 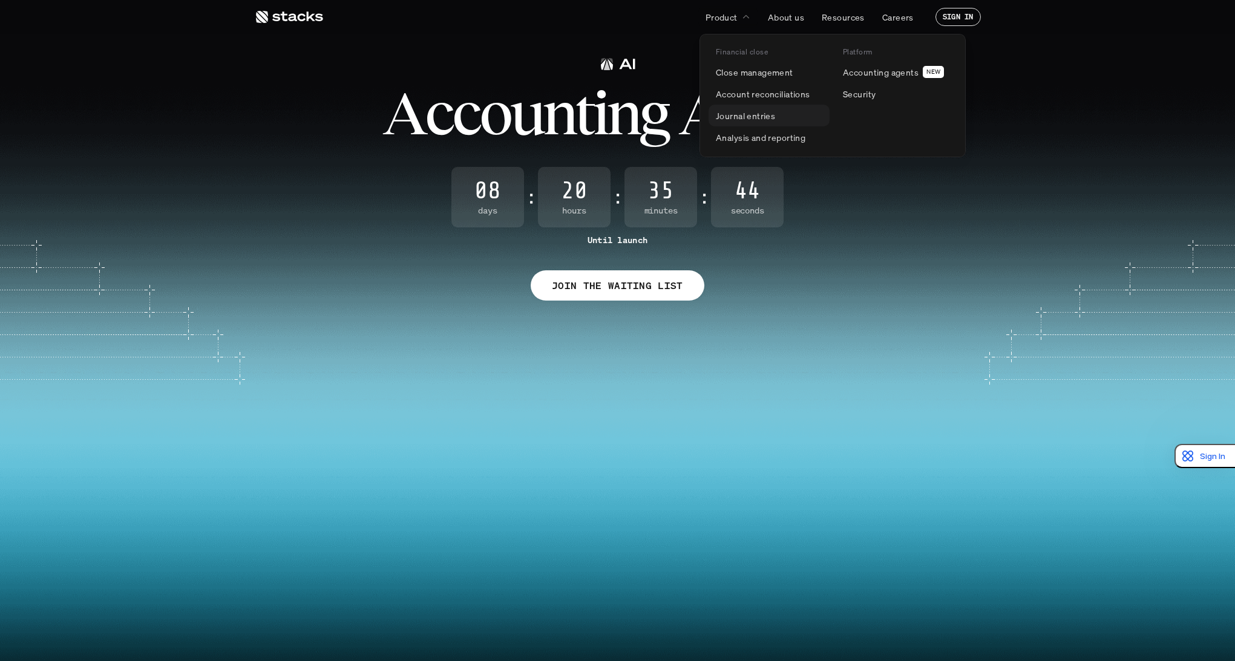 I want to click on a: Account reconciliations, so click(x=769, y=94).